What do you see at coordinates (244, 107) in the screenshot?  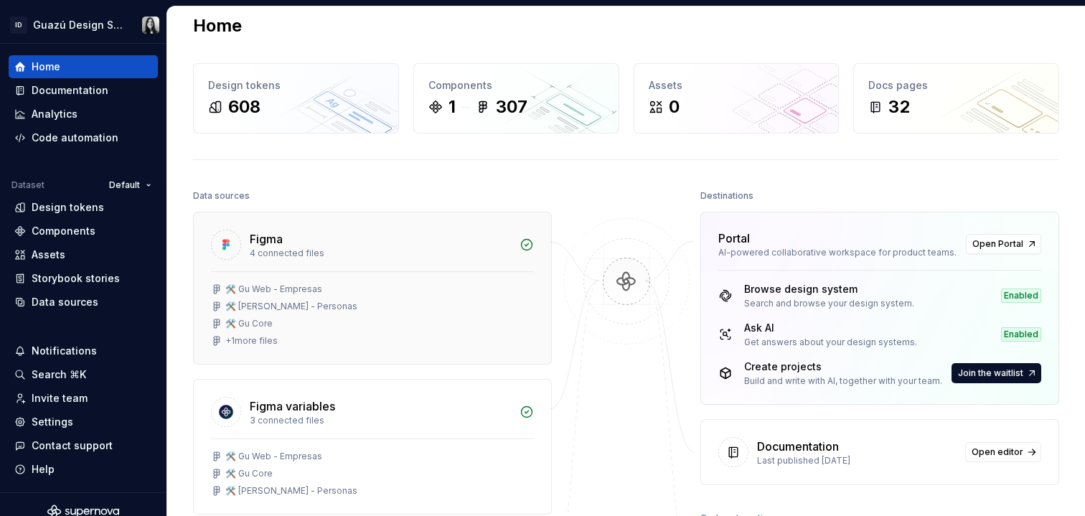 I see `div: 608` at bounding box center [244, 107].